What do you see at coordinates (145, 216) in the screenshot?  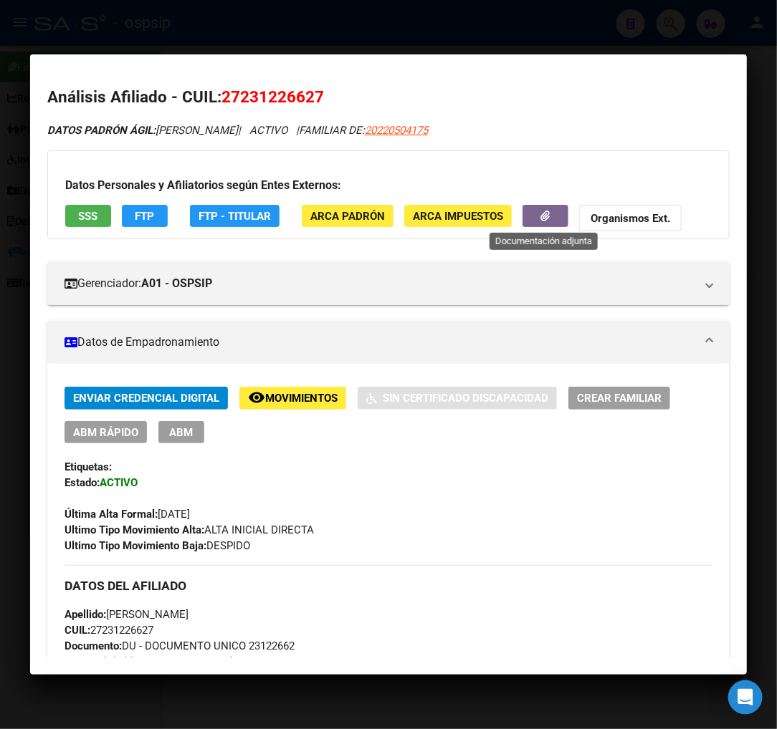 I see `span: FTP` at bounding box center [145, 216].